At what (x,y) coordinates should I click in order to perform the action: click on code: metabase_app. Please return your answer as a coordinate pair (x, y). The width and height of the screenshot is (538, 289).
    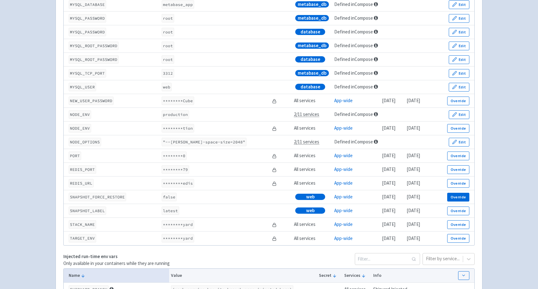
    Looking at the image, I should click on (178, 4).